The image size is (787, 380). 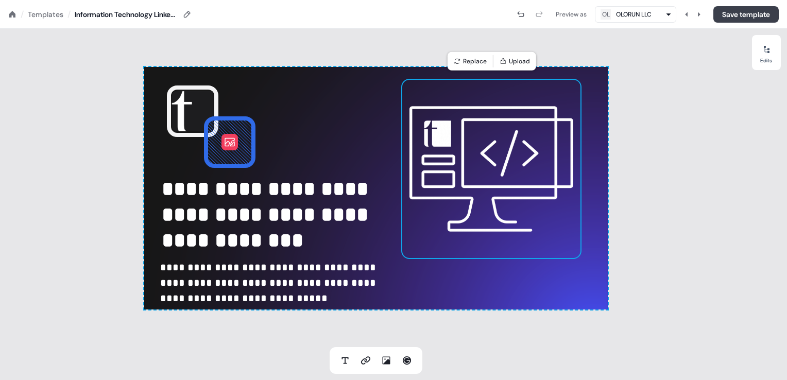 What do you see at coordinates (470, 61) in the screenshot?
I see `button: Replace` at bounding box center [470, 61].